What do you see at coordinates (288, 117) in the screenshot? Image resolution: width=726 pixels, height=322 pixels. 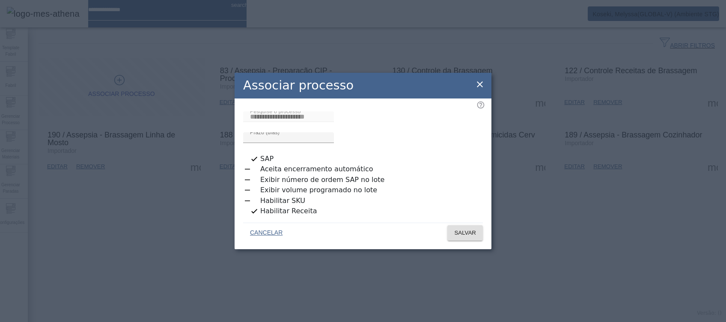 I see `input: Number` at bounding box center [288, 117].